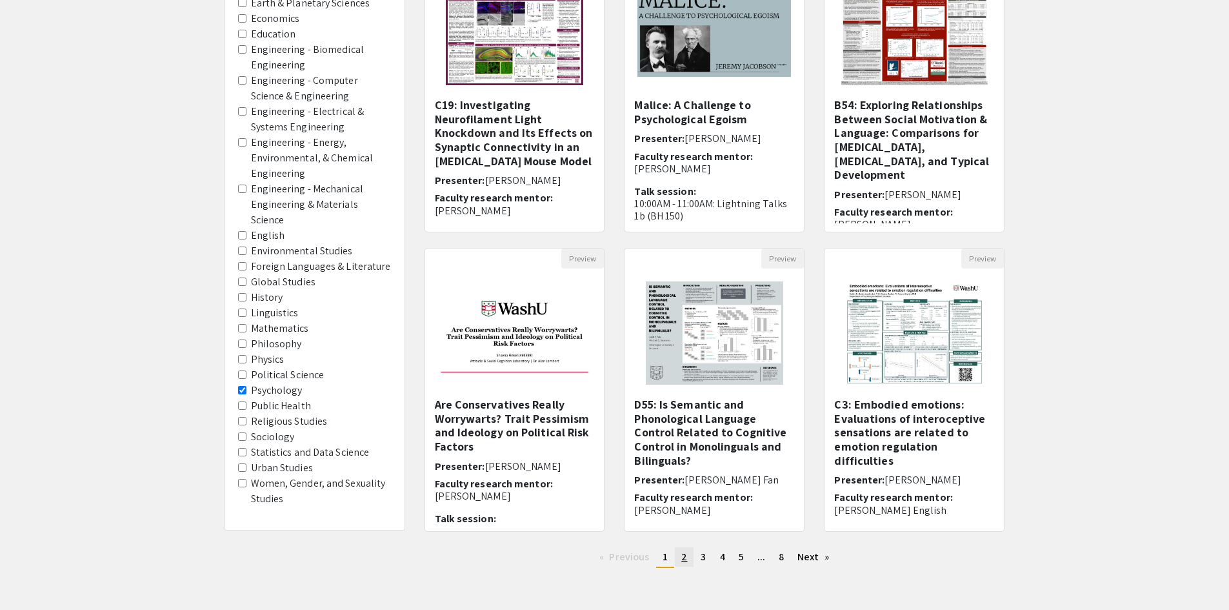  What do you see at coordinates (283, 282) in the screenshot?
I see `label: Global Studies` at bounding box center [283, 282].